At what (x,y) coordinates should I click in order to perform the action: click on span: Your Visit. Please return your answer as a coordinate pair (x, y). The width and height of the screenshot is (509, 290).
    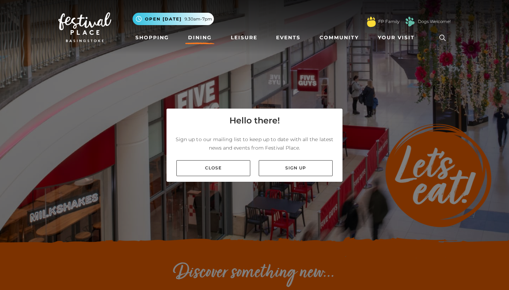
    Looking at the image, I should click on (396, 37).